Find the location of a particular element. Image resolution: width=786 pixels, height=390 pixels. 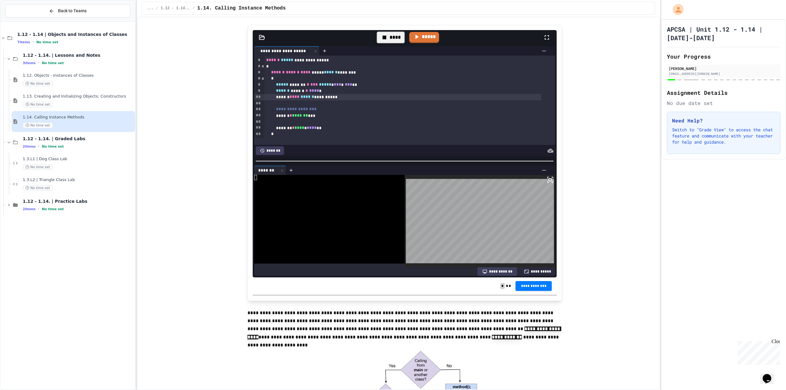

span: Back to Teams is located at coordinates (72, 11).